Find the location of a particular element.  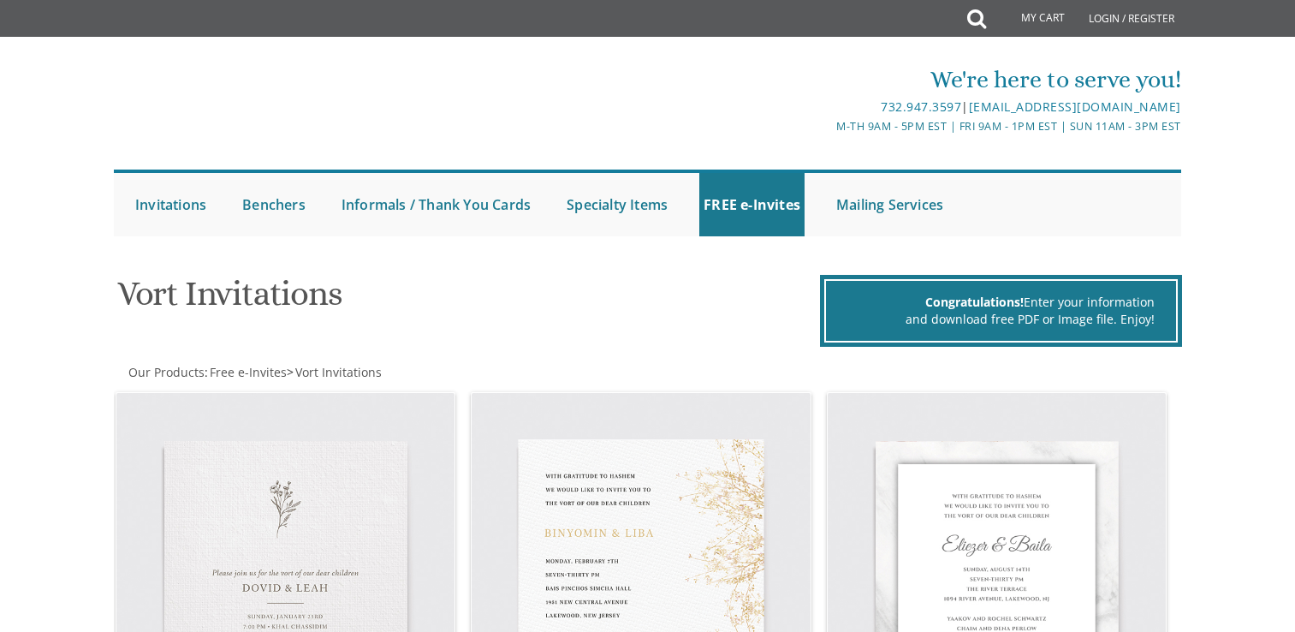

span: Vort Invitations is located at coordinates (338, 372).